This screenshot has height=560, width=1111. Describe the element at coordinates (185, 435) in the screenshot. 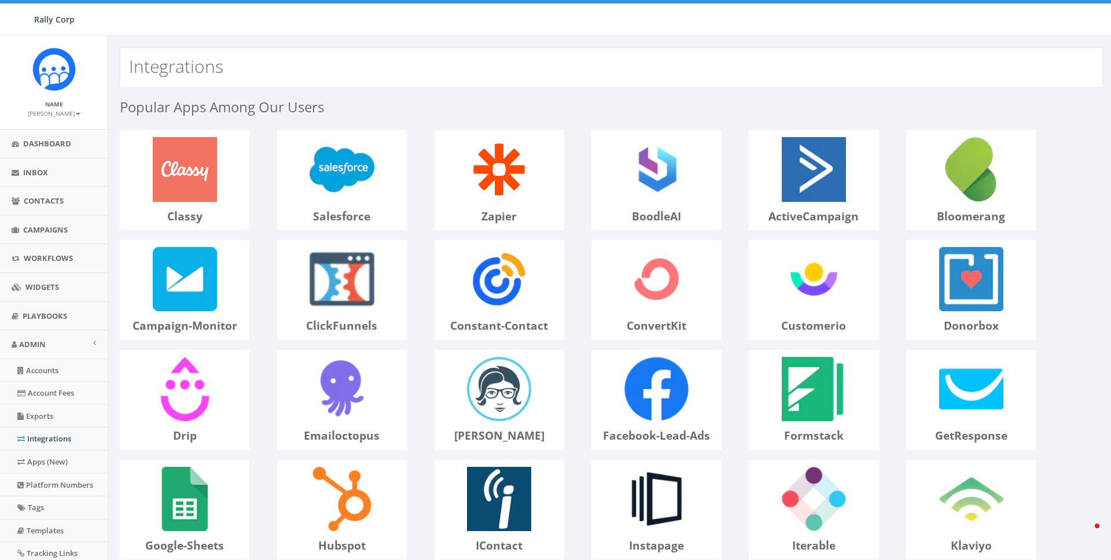

I see `p: drip` at that location.